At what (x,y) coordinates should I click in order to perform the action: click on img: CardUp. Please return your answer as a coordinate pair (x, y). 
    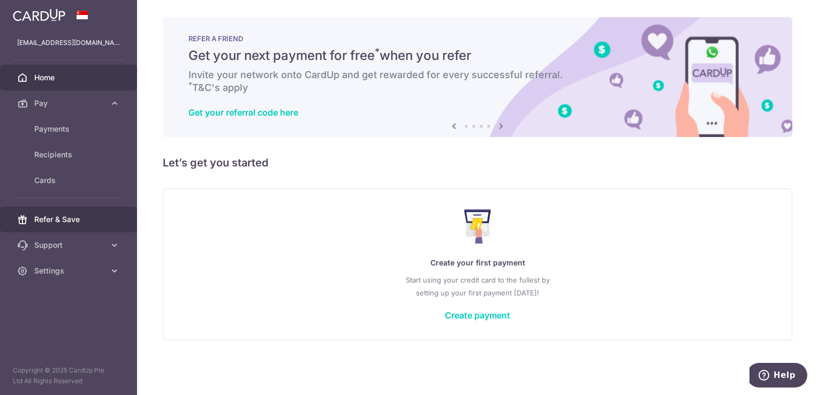
    Looking at the image, I should click on (39, 15).